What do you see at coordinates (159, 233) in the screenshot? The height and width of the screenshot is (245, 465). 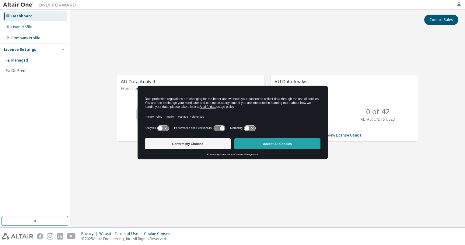 I see `div: Cookie Consent` at bounding box center [159, 233].